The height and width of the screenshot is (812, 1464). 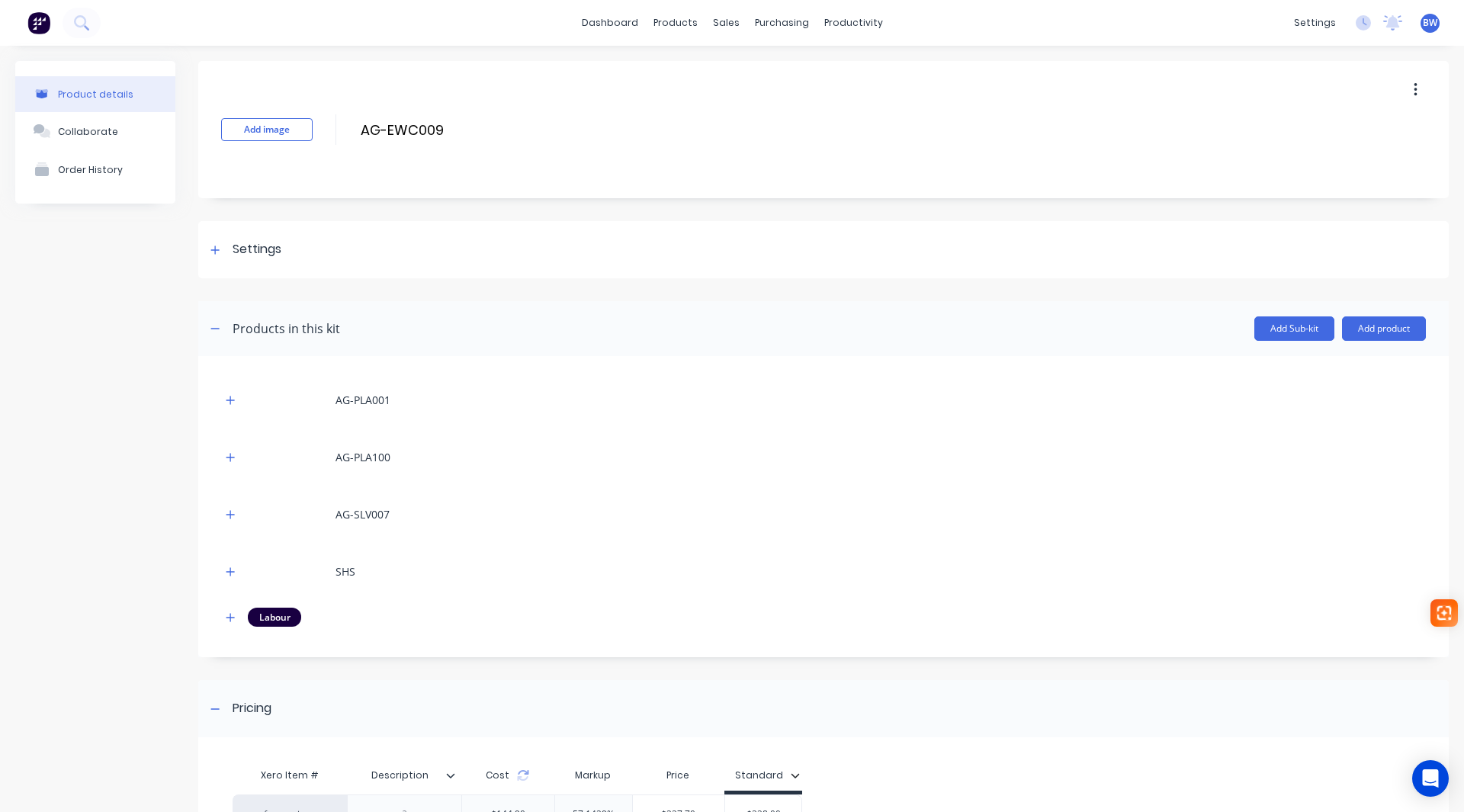 What do you see at coordinates (87, 131) in the screenshot?
I see `div: Collaborate` at bounding box center [87, 131].